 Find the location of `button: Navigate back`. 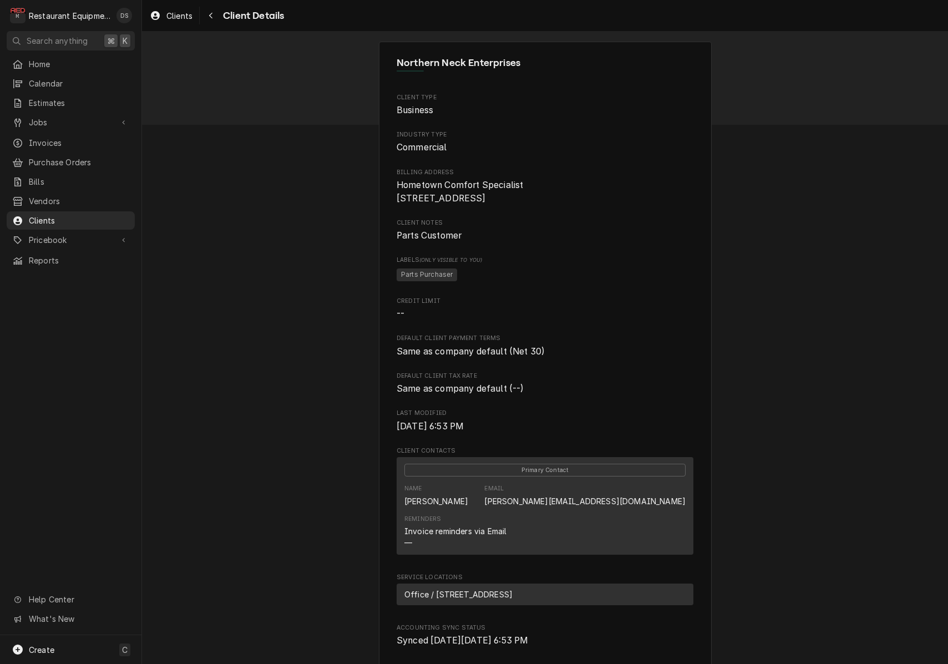

button: Navigate back is located at coordinates (211, 16).